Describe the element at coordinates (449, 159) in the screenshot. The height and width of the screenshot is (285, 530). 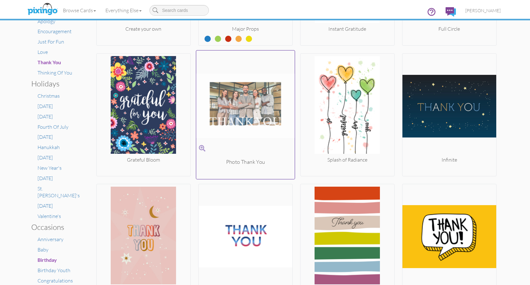
I see `div: Infinite` at that location.